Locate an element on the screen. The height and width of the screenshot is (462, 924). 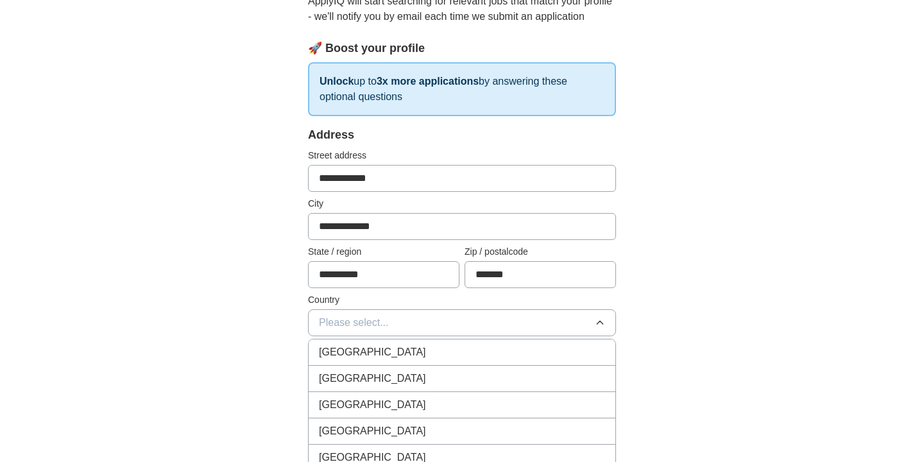
strong: 3x more applications is located at coordinates (427, 81).